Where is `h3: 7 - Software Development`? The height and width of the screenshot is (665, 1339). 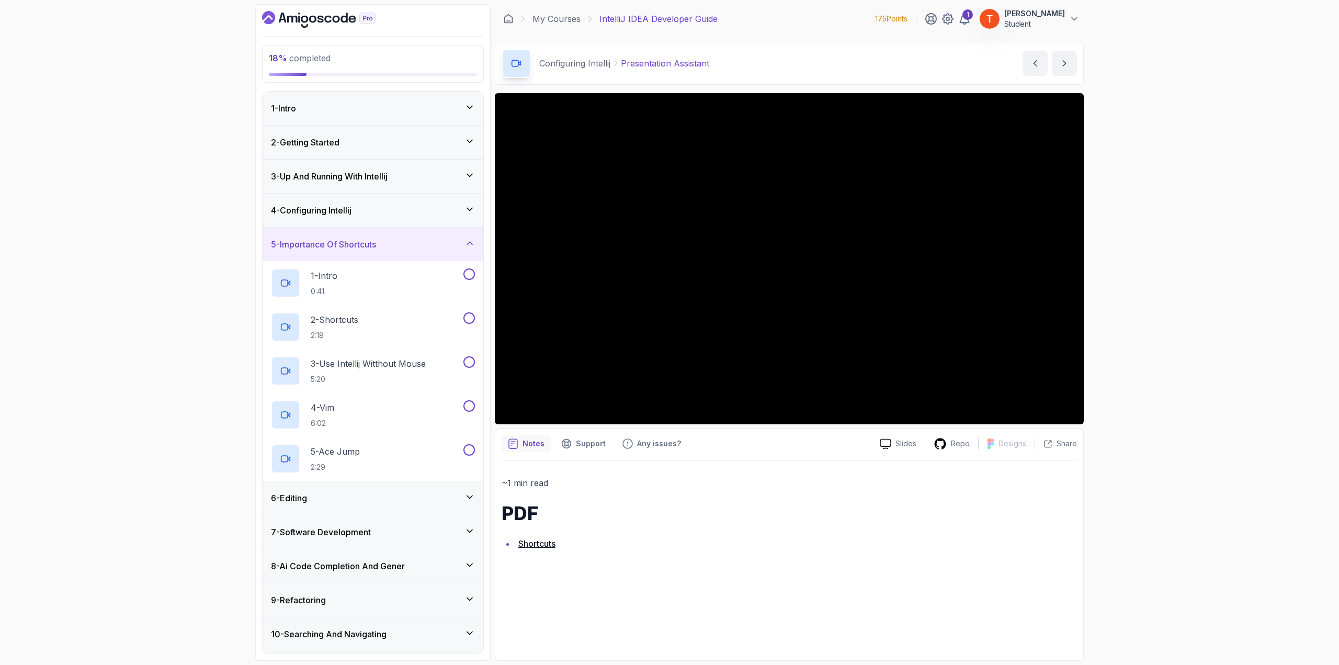
h3: 7 - Software Development is located at coordinates (321, 532).